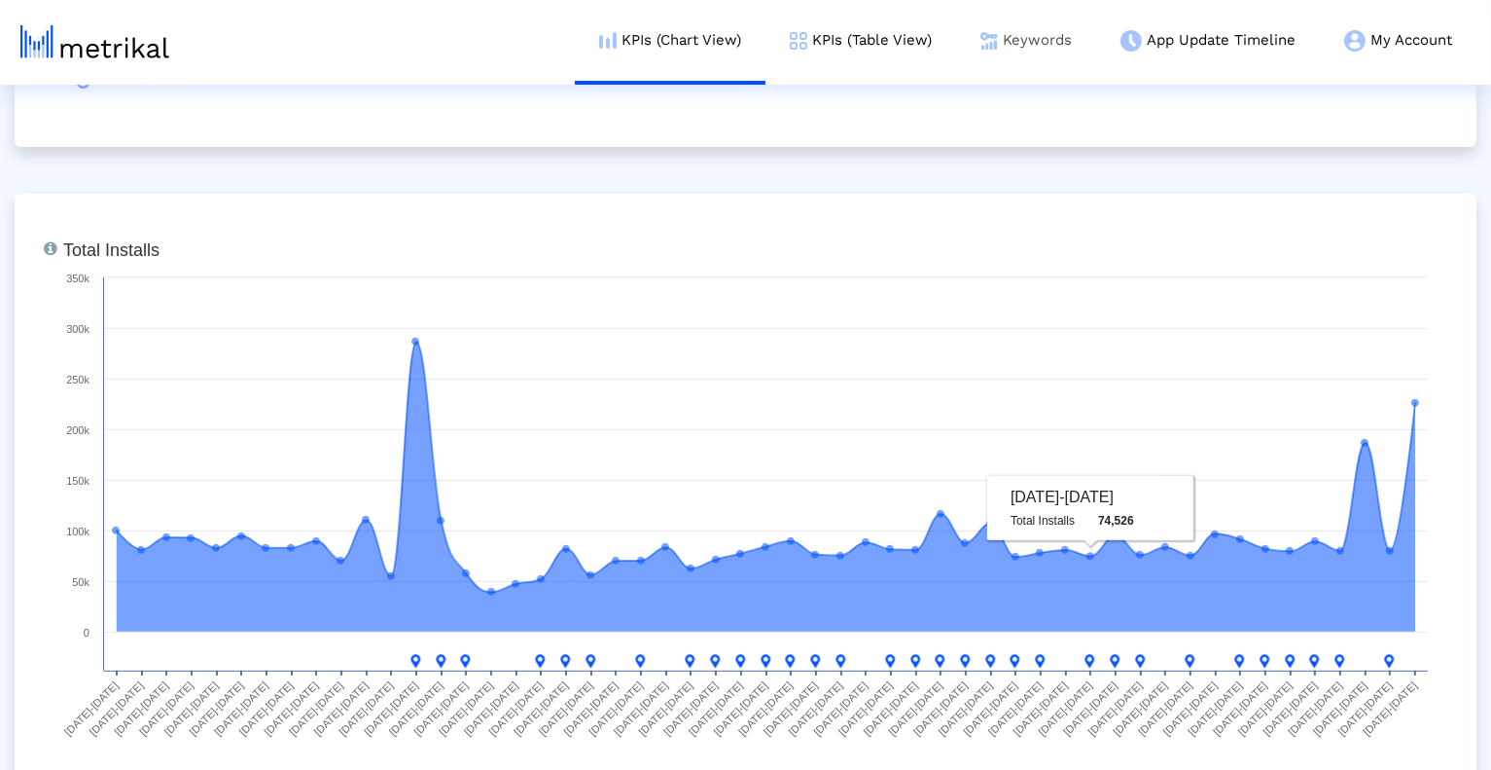 This screenshot has width=1491, height=770. What do you see at coordinates (1131, 41) in the screenshot?
I see `img: app-update-menu-icon.png` at bounding box center [1131, 41].